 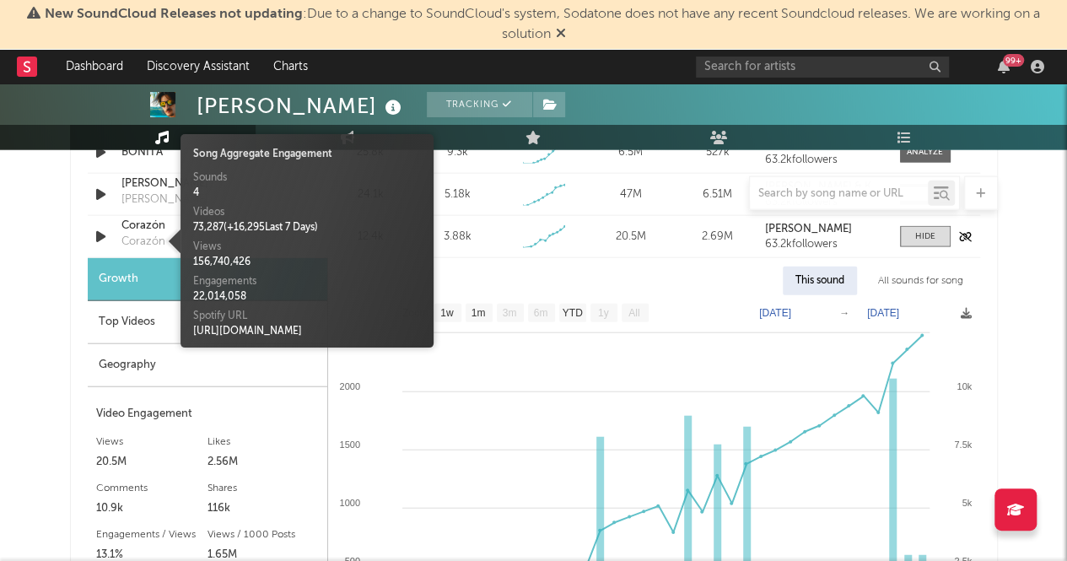 What do you see at coordinates (349, 444) in the screenshot?
I see `text: 1500` at bounding box center [349, 444].